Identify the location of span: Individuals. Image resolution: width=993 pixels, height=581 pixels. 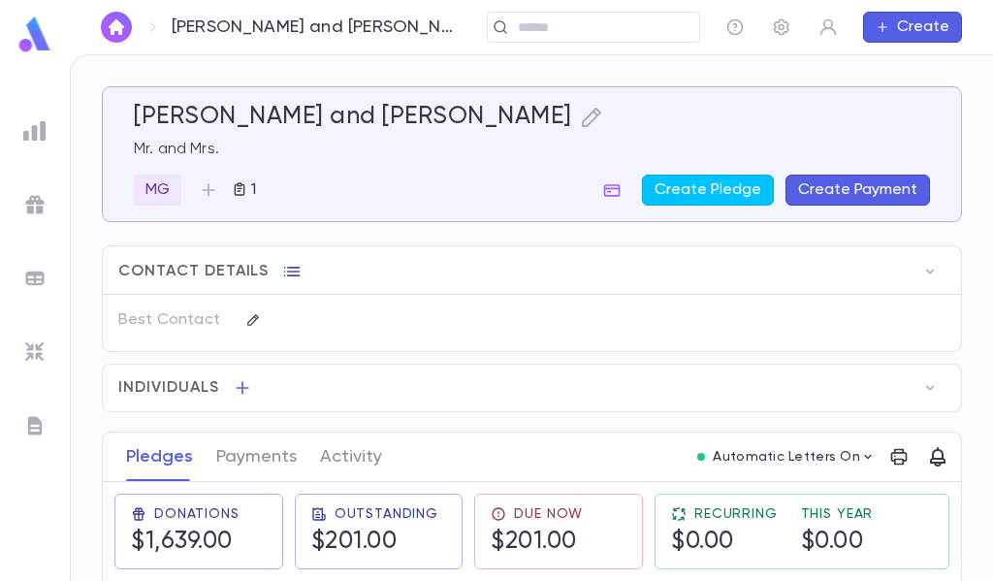
(169, 388).